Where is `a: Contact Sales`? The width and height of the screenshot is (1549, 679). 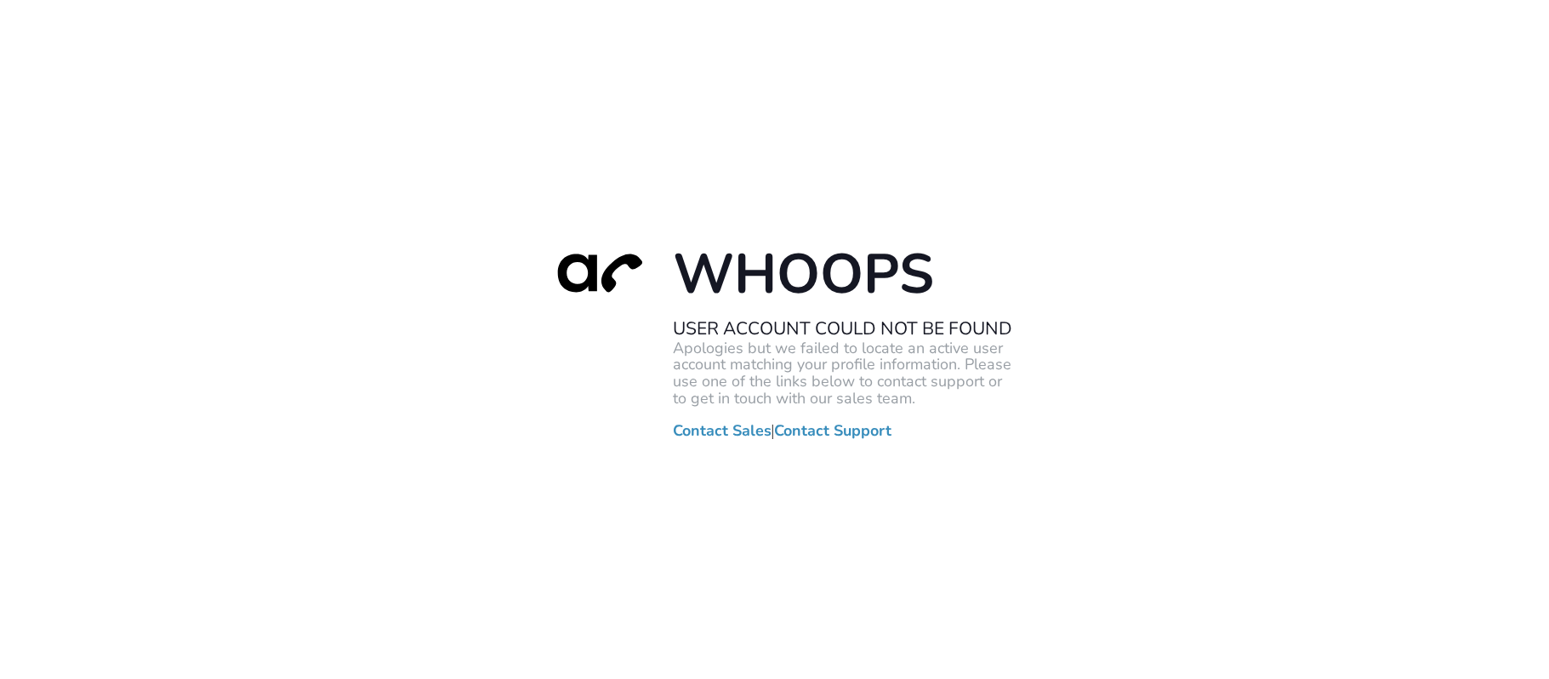
a: Contact Sales is located at coordinates (722, 430).